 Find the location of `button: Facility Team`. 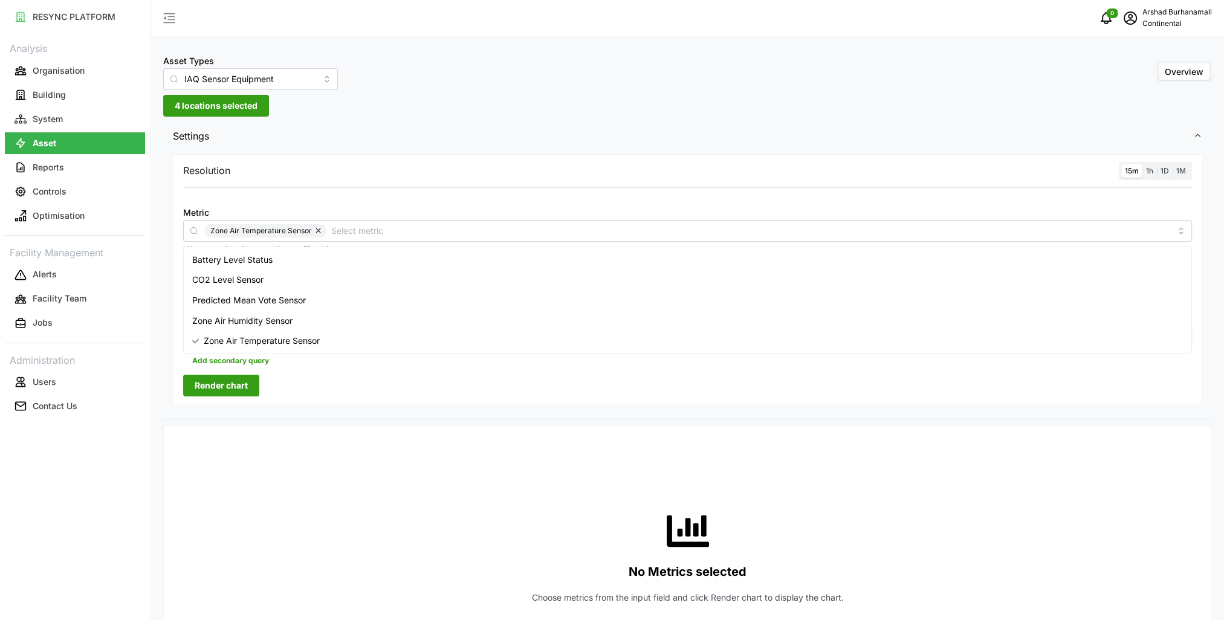

button: Facility Team is located at coordinates (75, 299).